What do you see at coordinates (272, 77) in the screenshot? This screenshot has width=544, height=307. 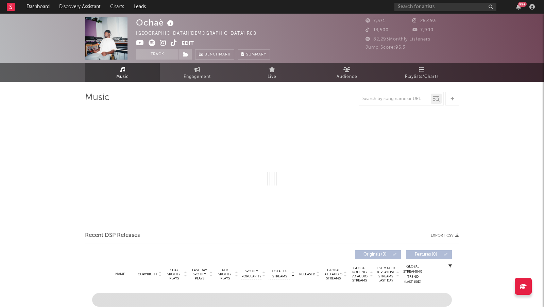 I see `span: Live` at bounding box center [272, 77].